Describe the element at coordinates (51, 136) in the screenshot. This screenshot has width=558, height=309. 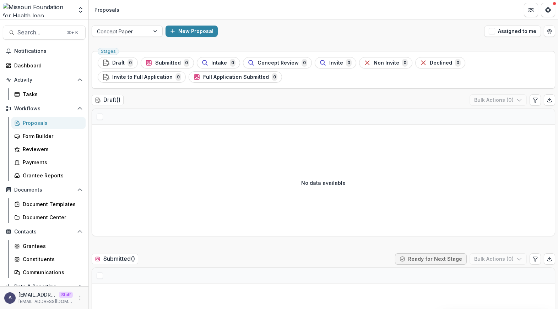
I see `div: Form Builder` at that location.